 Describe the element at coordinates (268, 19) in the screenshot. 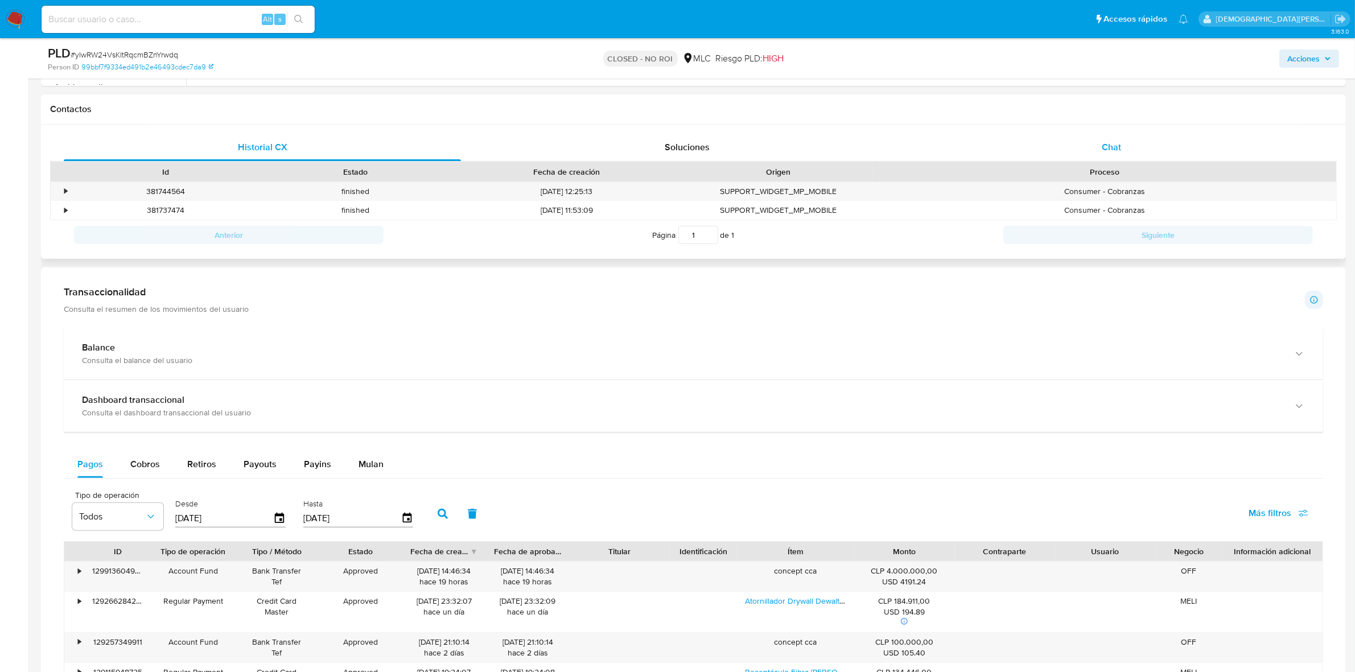

I see `span: Alt` at that location.